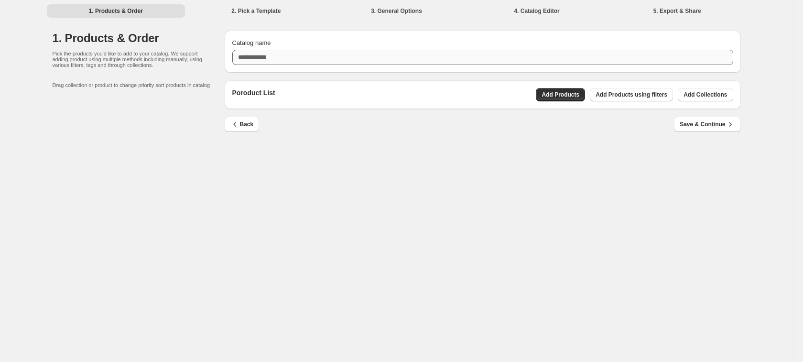 This screenshot has height=362, width=803. What do you see at coordinates (560, 95) in the screenshot?
I see `span: Add Products` at bounding box center [560, 95].